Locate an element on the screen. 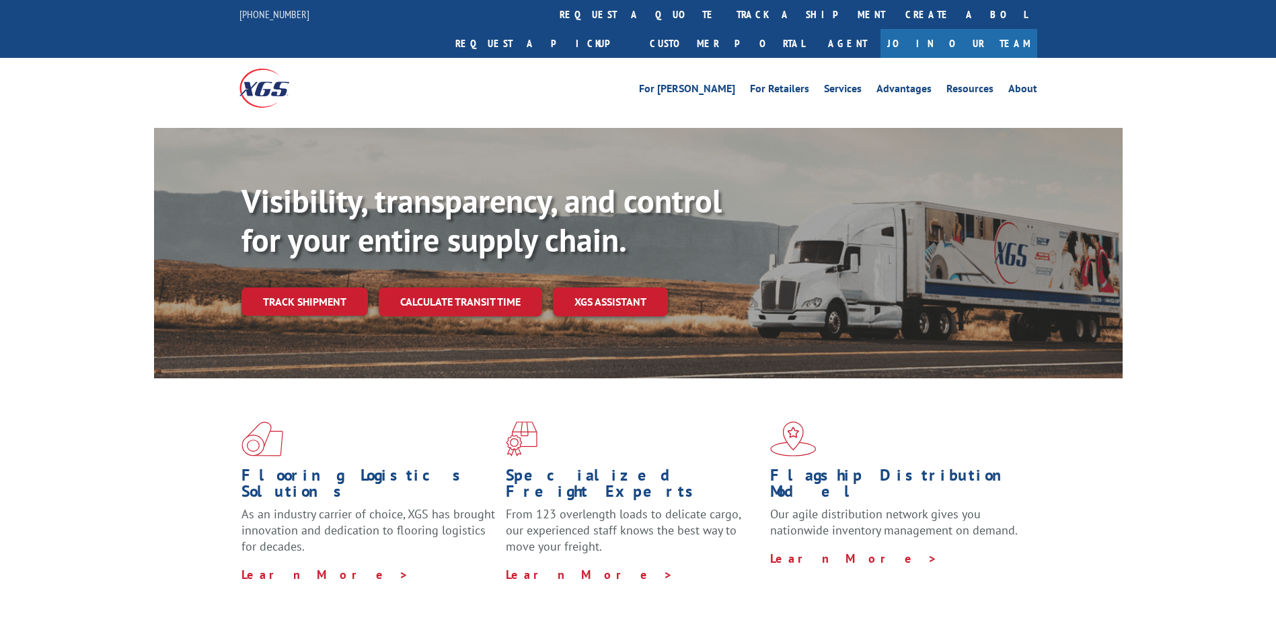  img: xgs-icon-flagship-distribution-model-red is located at coordinates (793, 439).